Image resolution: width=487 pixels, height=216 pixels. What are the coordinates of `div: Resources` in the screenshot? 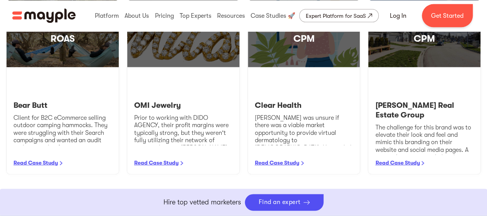 It's located at (231, 15).